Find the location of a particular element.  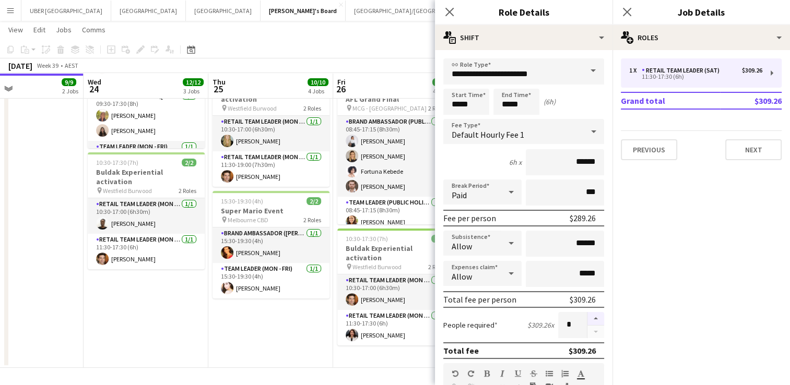

button: Text Color is located at coordinates (580, 374).